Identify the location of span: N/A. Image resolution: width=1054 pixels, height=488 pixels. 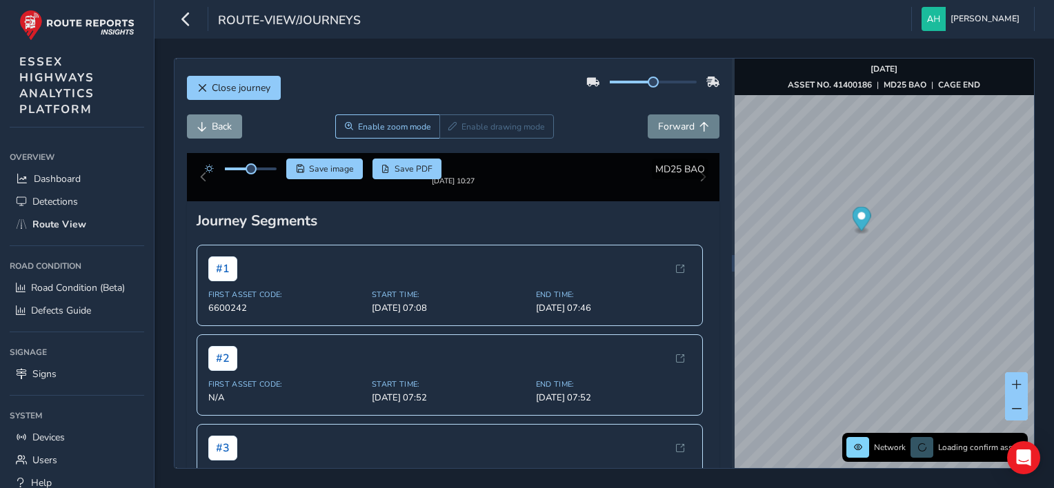
(286, 398).